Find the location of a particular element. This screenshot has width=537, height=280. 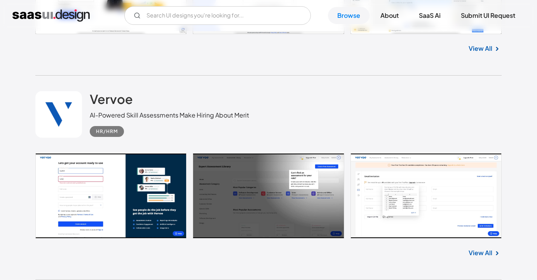

a: Vervoe is located at coordinates (111, 101).